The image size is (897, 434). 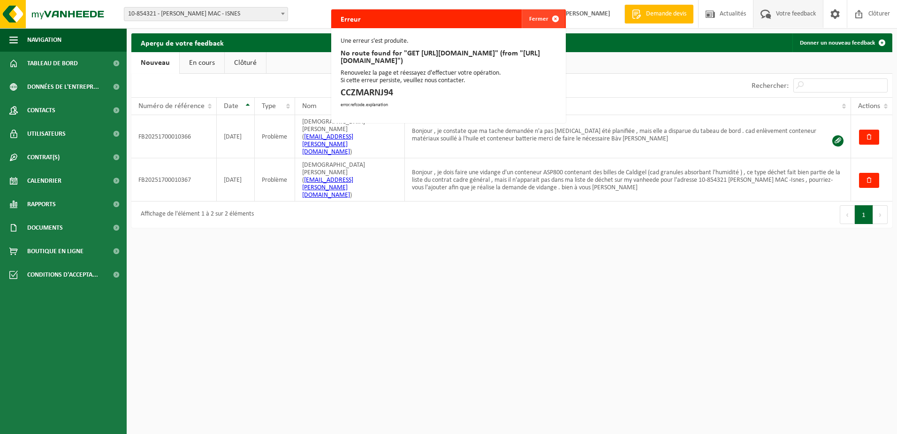 I want to click on p: Une erreur s'est produite., so click(x=449, y=41).